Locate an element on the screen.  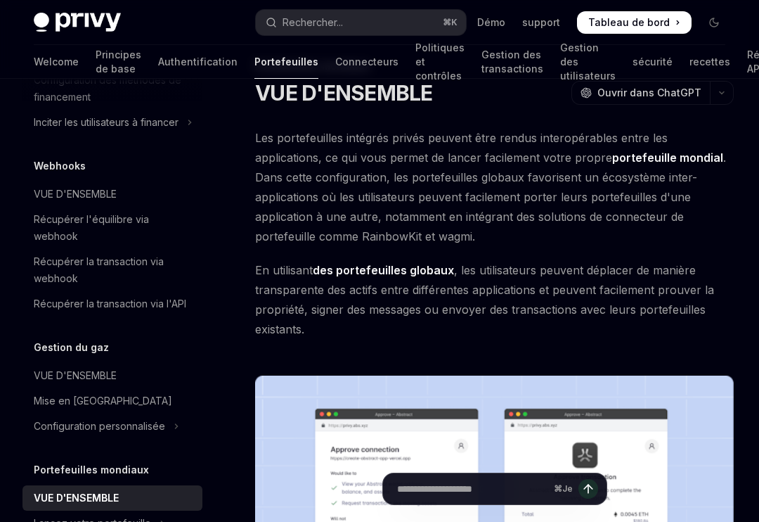
div: Récupérer l'équilibre via webhook is located at coordinates (114, 228).